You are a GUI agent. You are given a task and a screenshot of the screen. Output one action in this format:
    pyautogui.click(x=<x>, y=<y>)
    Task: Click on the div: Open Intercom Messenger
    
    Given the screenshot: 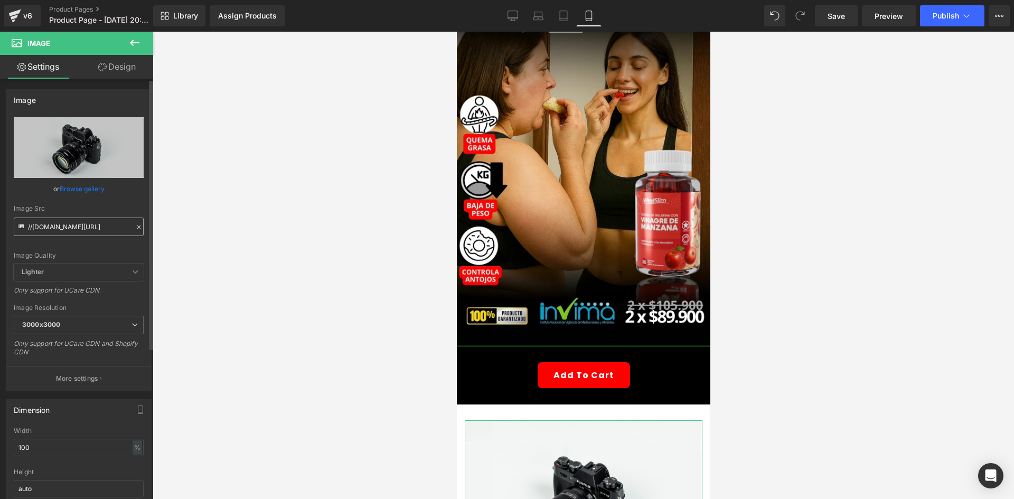 What is the action you would take?
    pyautogui.click(x=990, y=476)
    